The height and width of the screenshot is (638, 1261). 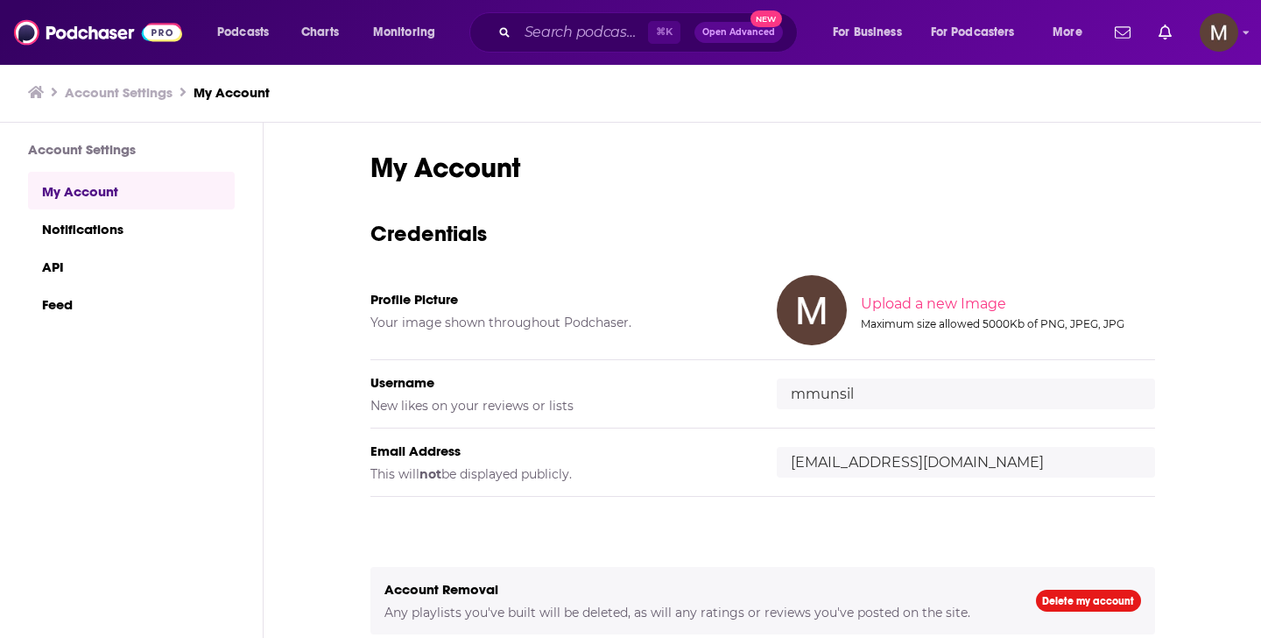 What do you see at coordinates (664, 32) in the screenshot?
I see `span: ⌘ K` at bounding box center [664, 32].